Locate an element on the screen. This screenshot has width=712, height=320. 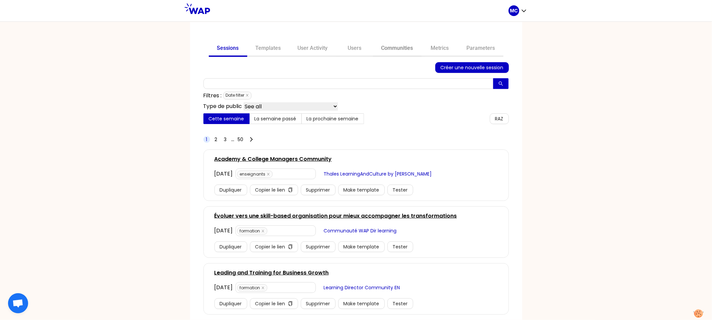
span: Learning Director Community EN is located at coordinates (362, 288).